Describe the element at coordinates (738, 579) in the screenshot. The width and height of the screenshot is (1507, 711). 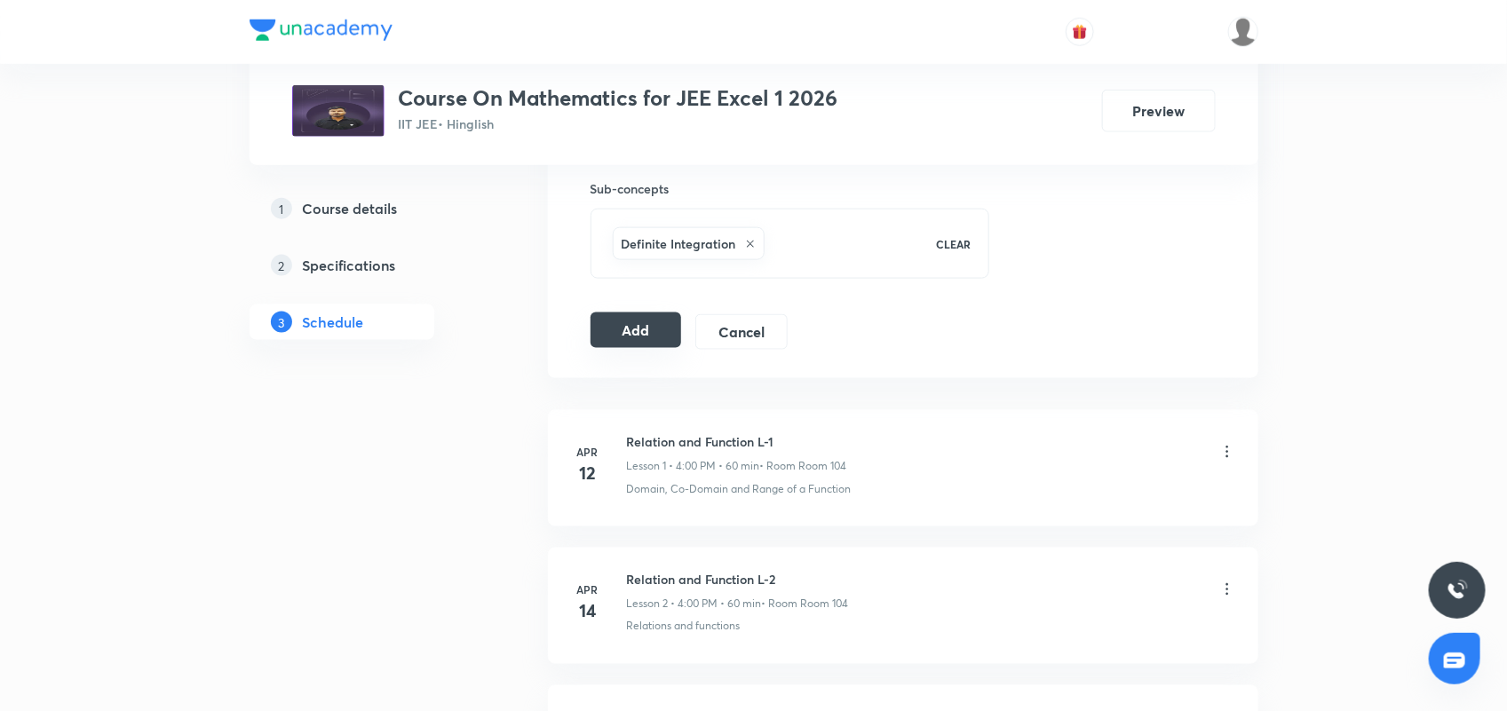
I see `h6: Relation and Function L-2` at that location.